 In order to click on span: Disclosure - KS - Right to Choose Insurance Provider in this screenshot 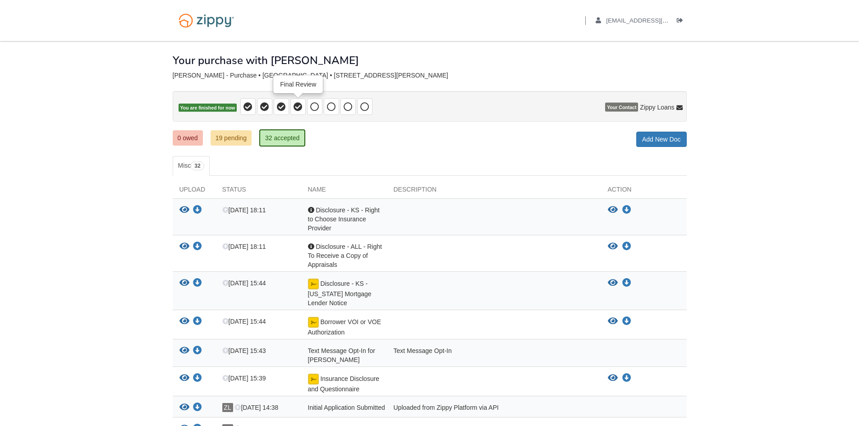, I will do `click(344, 219)`.